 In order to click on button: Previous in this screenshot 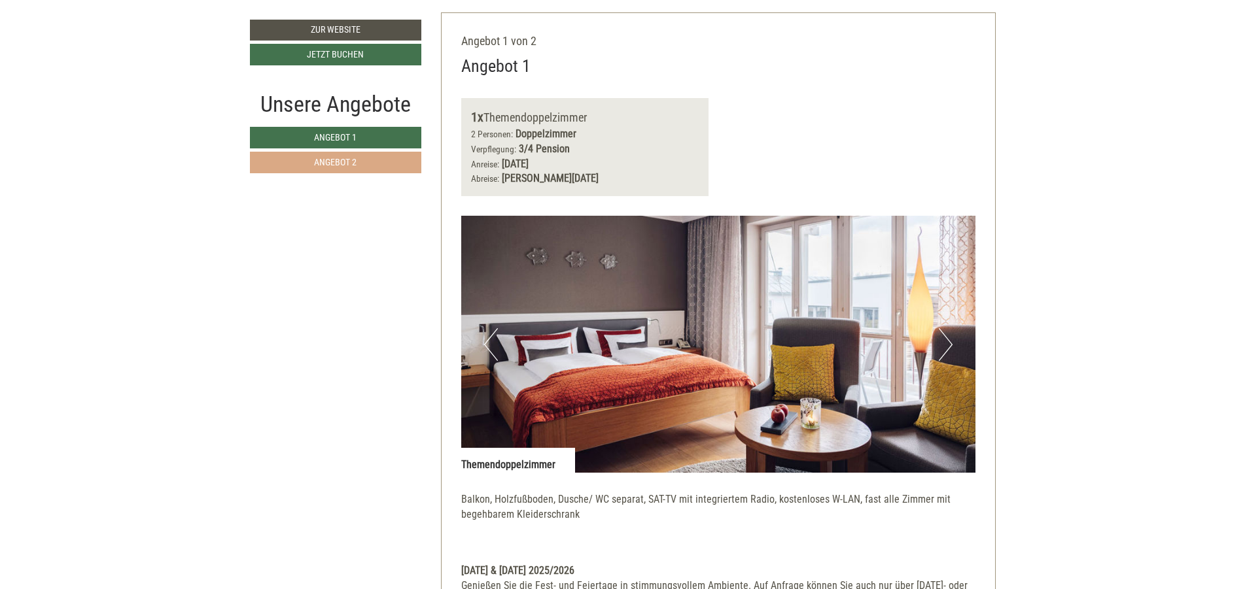, I will do `click(491, 345)`.